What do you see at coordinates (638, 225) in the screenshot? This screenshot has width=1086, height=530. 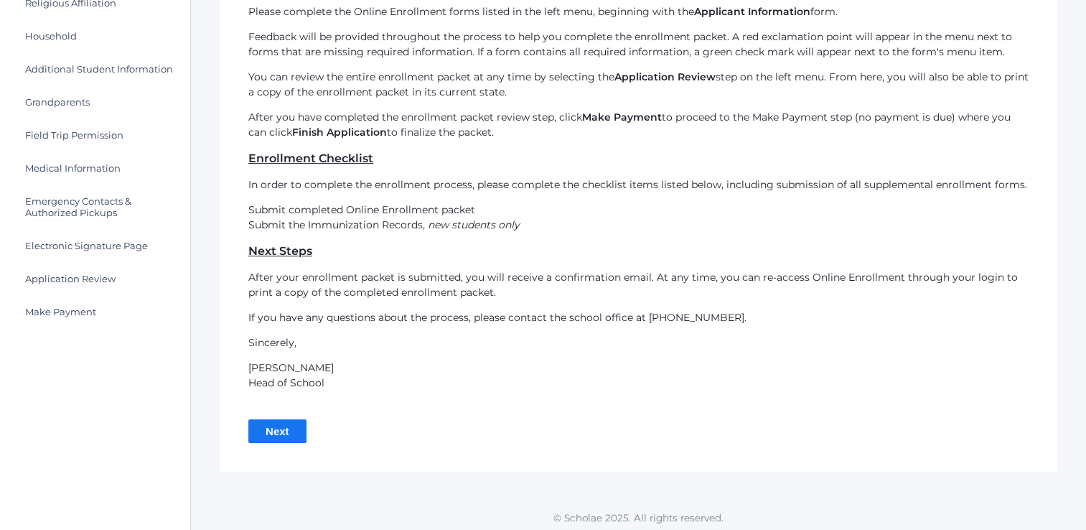 I see `li: Submit the Immunization Records` at bounding box center [638, 225].